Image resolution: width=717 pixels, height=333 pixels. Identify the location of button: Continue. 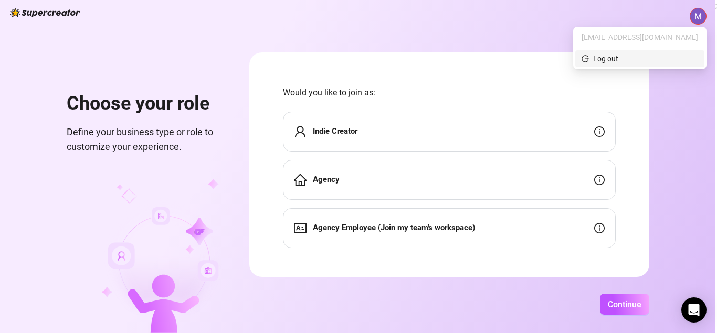
(624, 304).